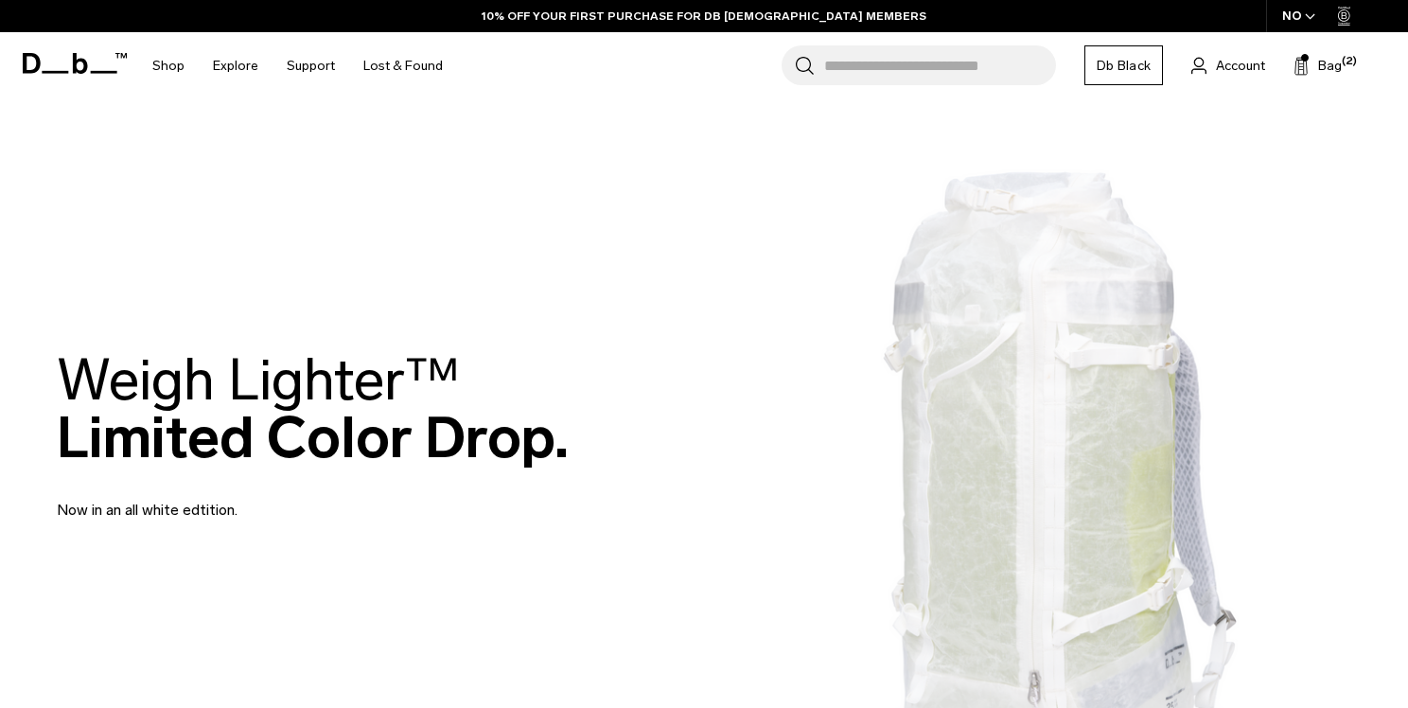 Image resolution: width=1408 pixels, height=708 pixels. What do you see at coordinates (297, 65) in the screenshot?
I see `nav: Main Navigation` at bounding box center [297, 65].